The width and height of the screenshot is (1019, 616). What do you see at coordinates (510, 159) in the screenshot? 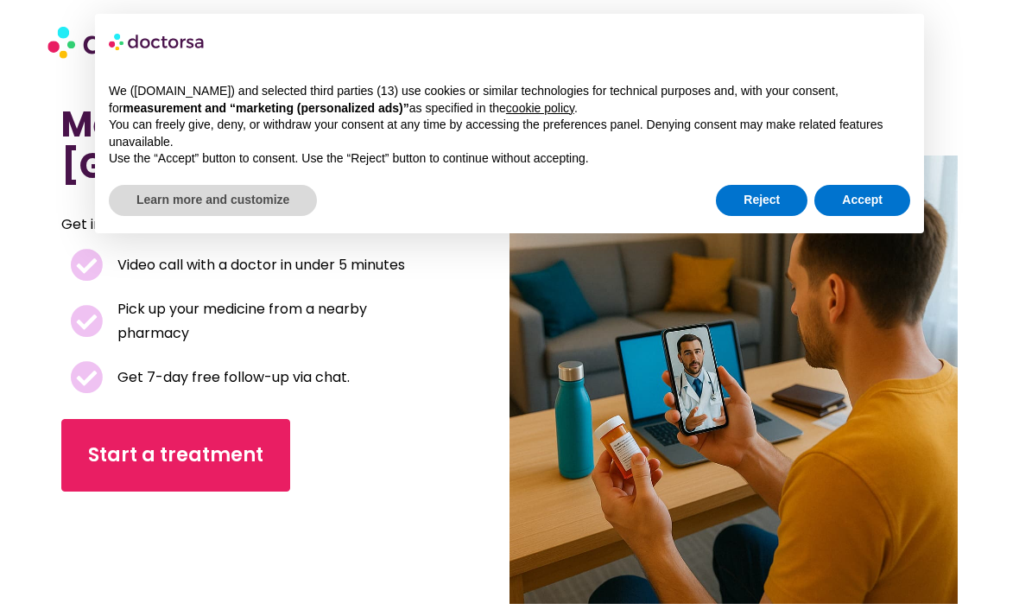
I see `p: Use the “Accept” button to consent. Use the “Reject” button to continue without accepting.` at bounding box center [510, 159].